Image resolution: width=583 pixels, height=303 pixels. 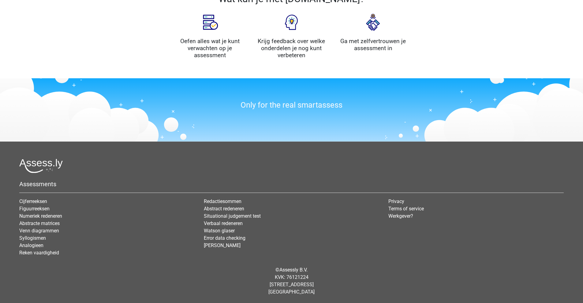 I want to click on h4: Oefen alles wat je kunt verwachten op je assessment, so click(x=210, y=48).